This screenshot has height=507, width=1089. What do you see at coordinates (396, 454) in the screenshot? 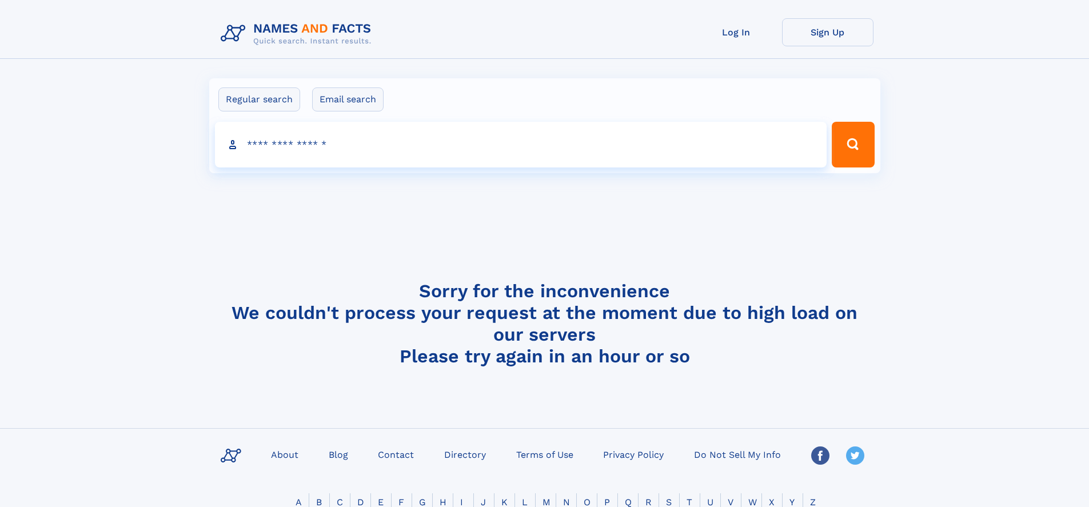
I see `a: Contact` at bounding box center [396, 454].